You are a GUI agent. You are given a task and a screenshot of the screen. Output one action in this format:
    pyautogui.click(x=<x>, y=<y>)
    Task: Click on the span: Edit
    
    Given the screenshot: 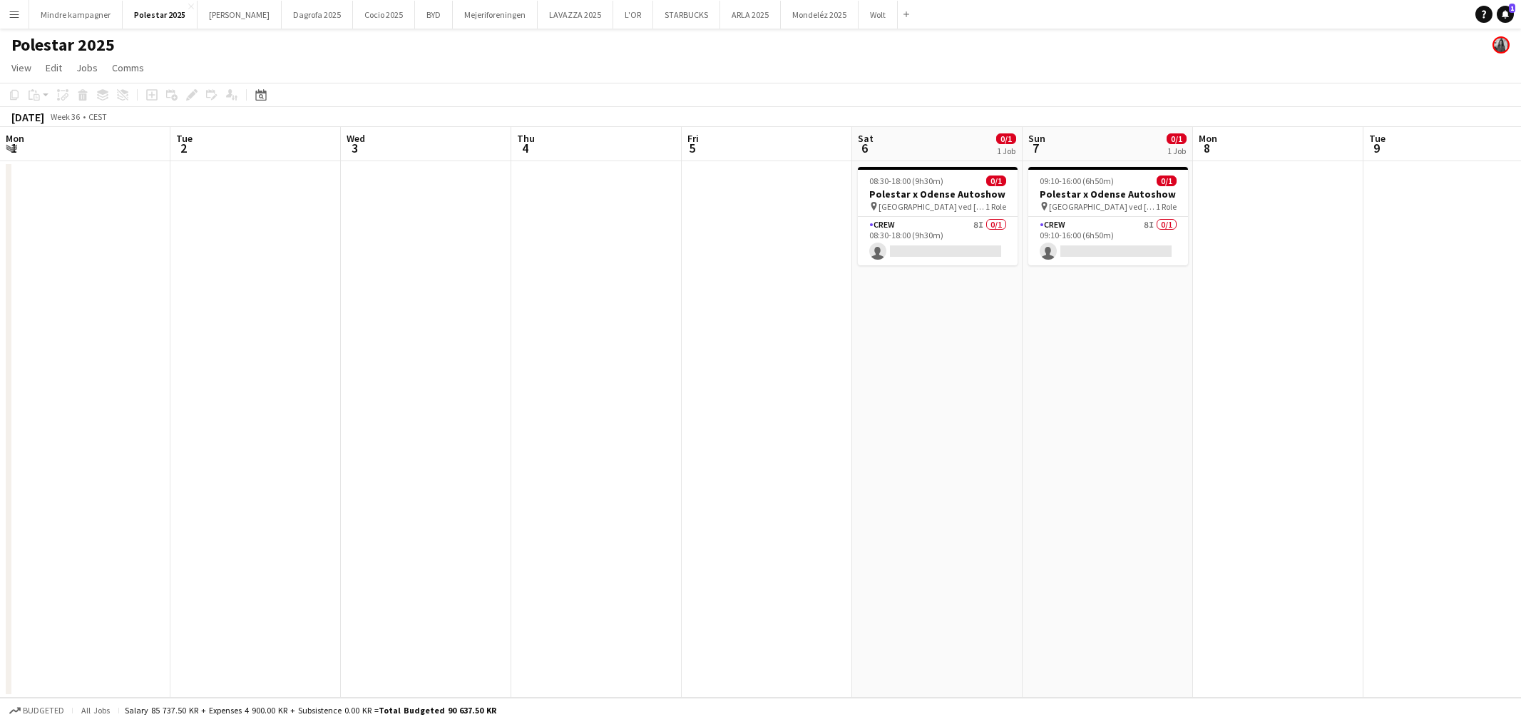 What is the action you would take?
    pyautogui.click(x=53, y=68)
    